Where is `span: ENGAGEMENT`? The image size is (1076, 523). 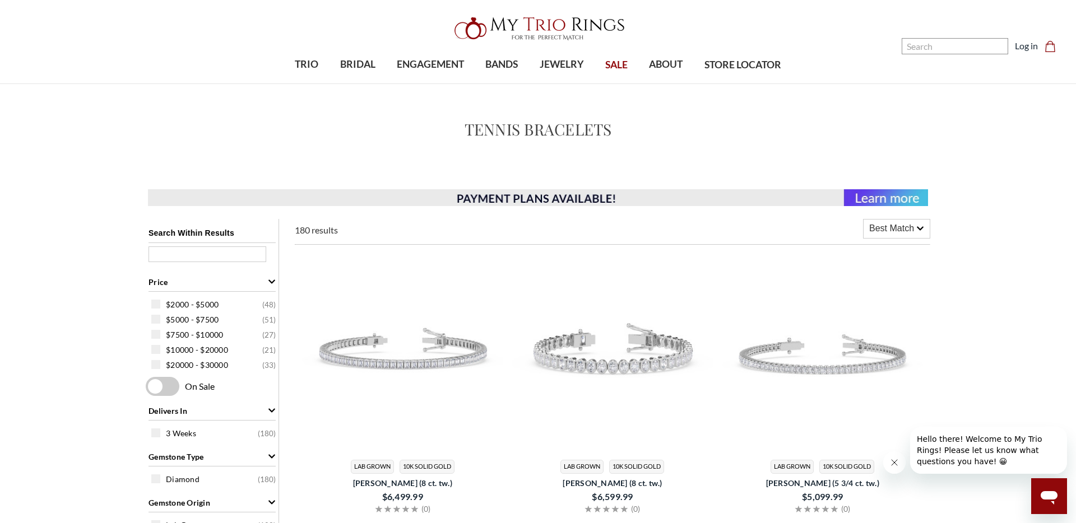 span: ENGAGEMENT is located at coordinates (430, 64).